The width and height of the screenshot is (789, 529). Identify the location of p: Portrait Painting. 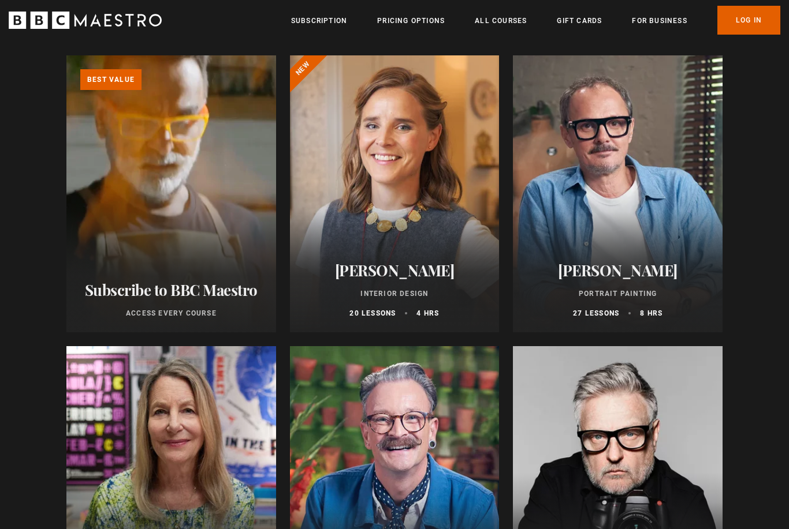
(617, 294).